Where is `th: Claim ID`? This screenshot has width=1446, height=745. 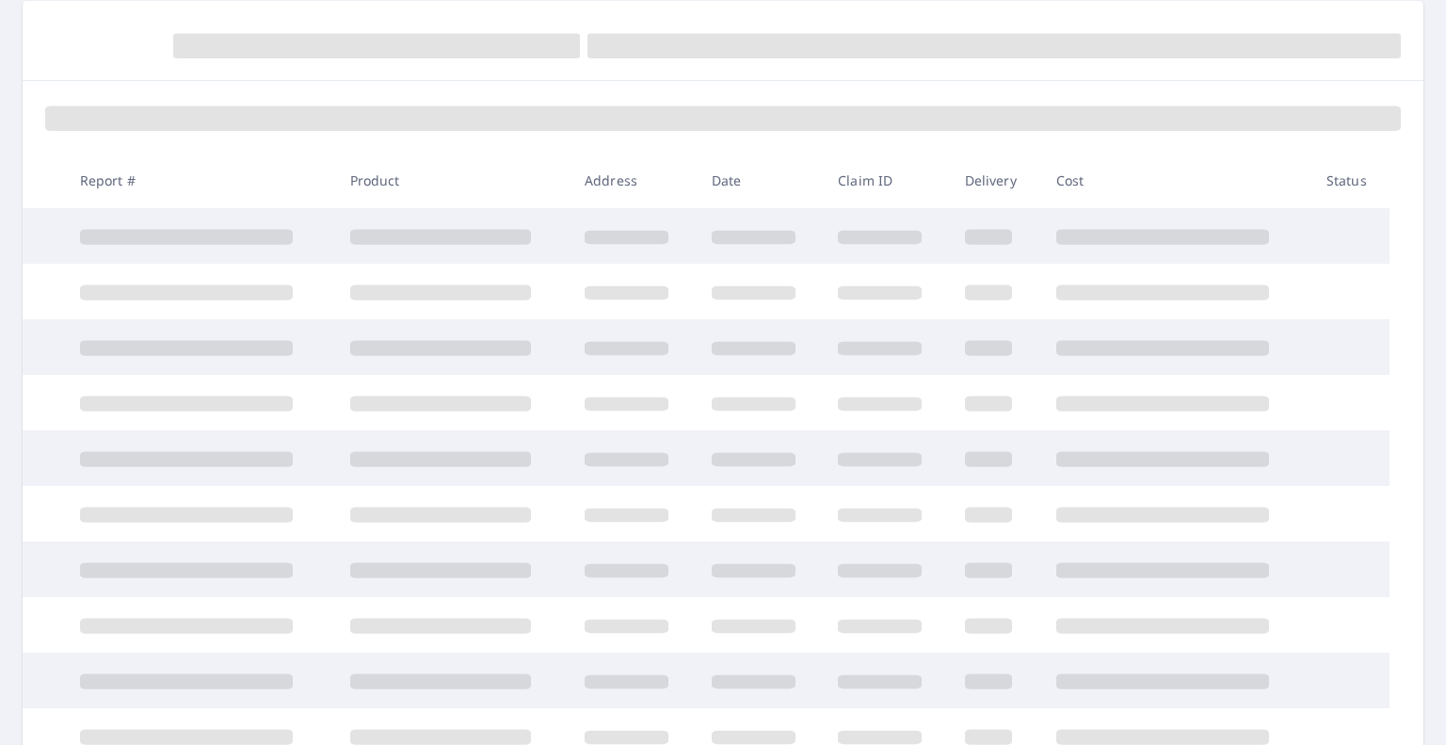 th: Claim ID is located at coordinates (886, 180).